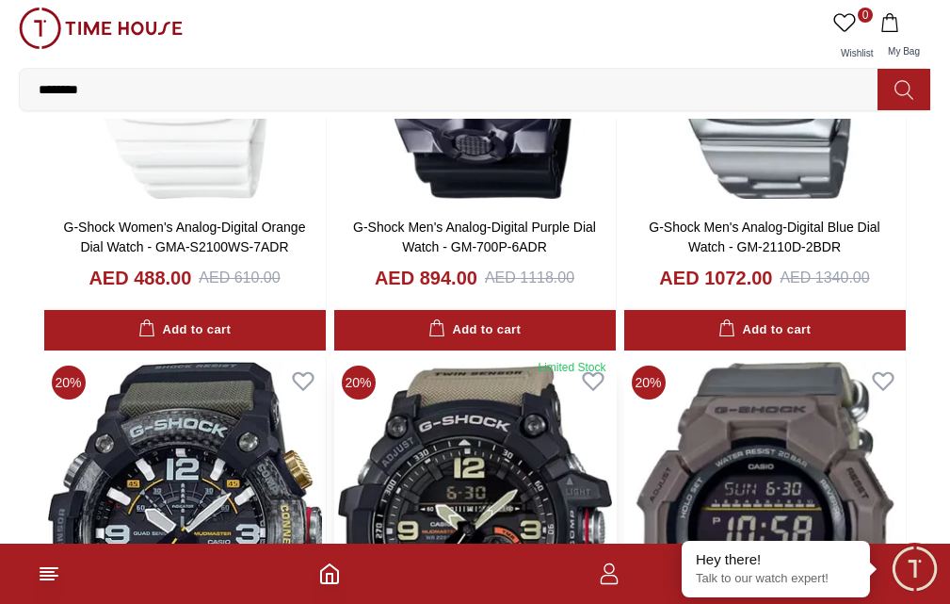  What do you see at coordinates (914, 568) in the screenshot?
I see `div: Chat Widget` at bounding box center [914, 568].